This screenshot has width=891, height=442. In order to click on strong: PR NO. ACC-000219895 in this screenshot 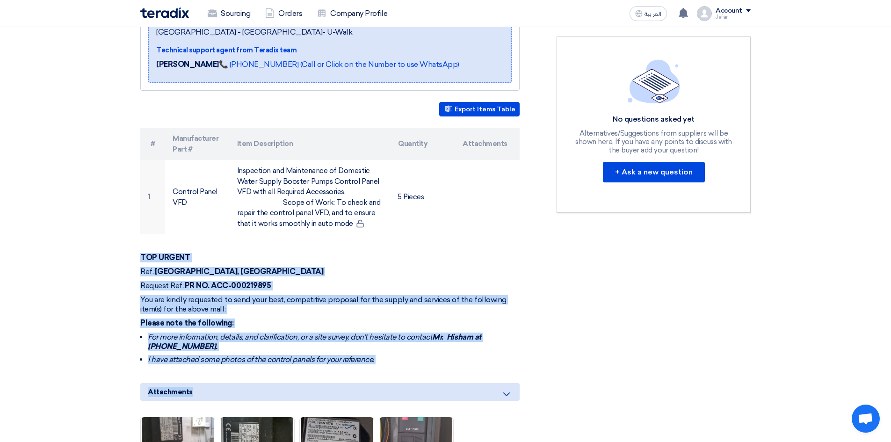, I will do `click(228, 285)`.